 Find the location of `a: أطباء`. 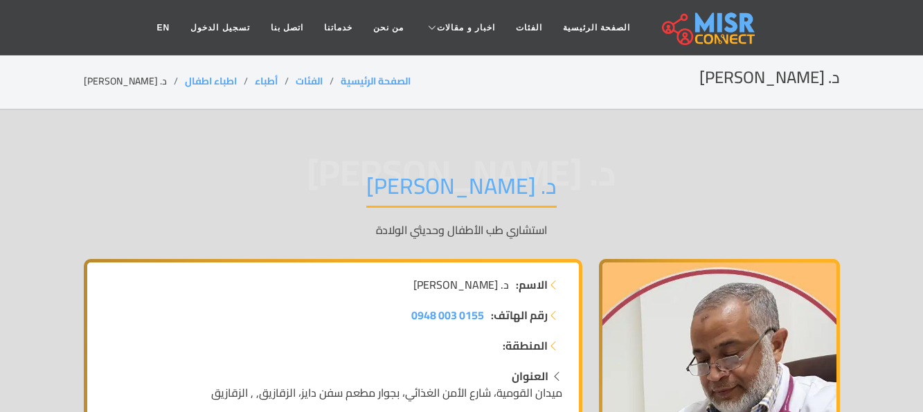

a: أطباء is located at coordinates (266, 81).